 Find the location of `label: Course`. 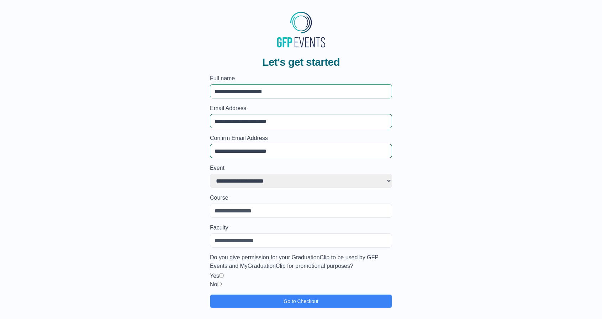

label: Course is located at coordinates (301, 198).